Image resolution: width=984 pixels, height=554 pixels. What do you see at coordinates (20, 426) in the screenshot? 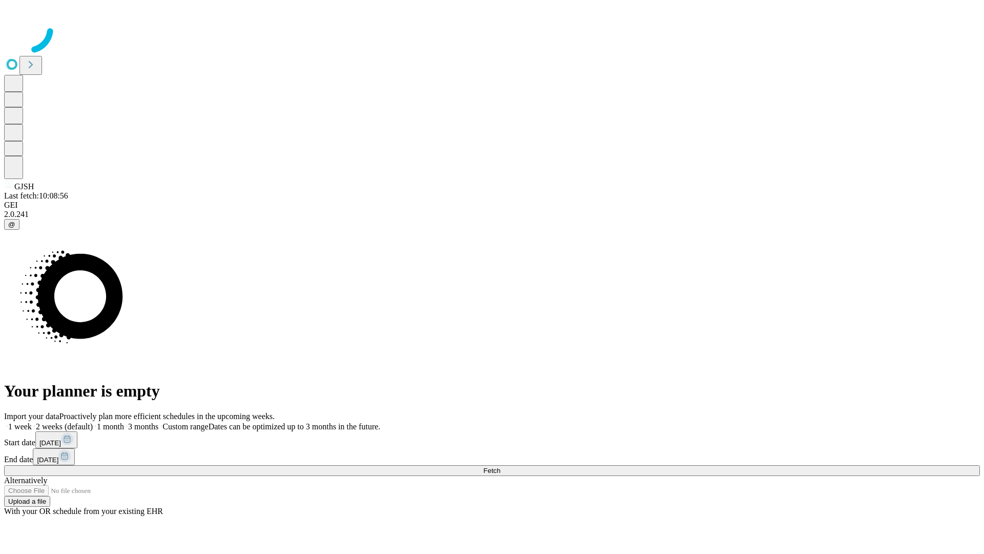
I see `span: 1 week` at bounding box center [20, 426].